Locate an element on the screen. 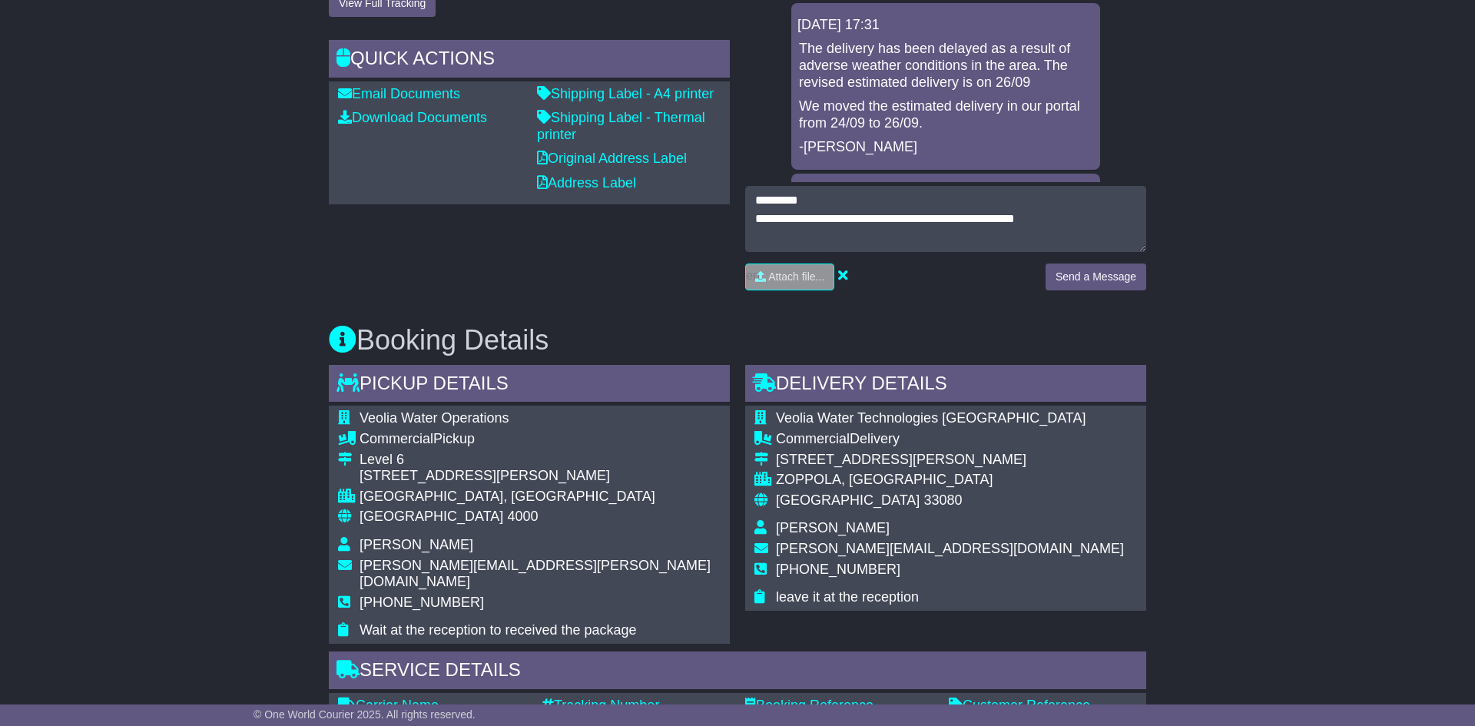 The width and height of the screenshot is (1475, 726). a: Shipping Label - A4 printer is located at coordinates (625, 94).